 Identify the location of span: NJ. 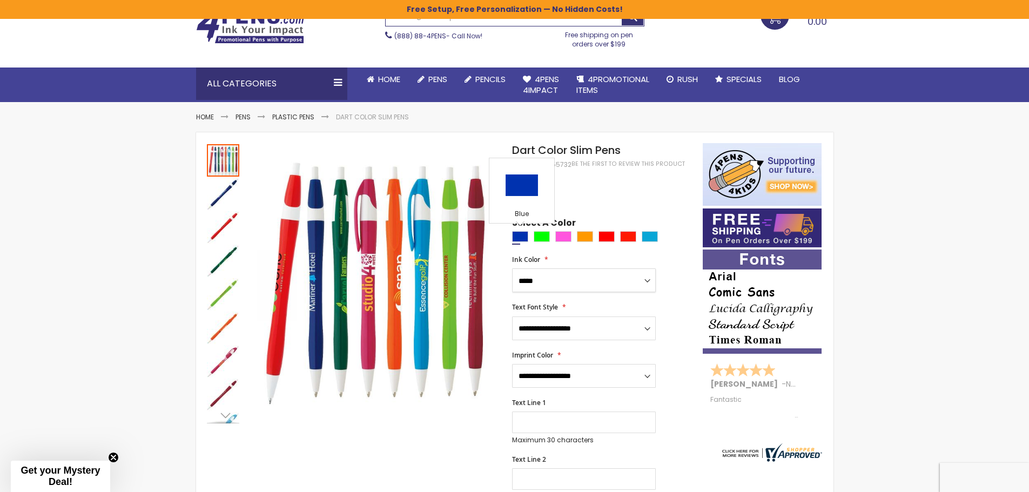
(791, 384).